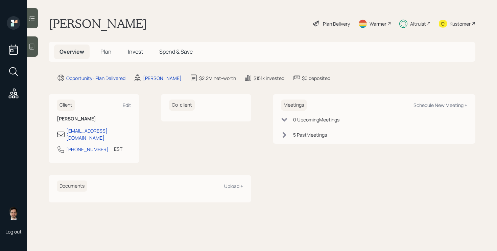 The width and height of the screenshot is (497, 251). Describe the element at coordinates (14, 232) in the screenshot. I see `div: Log out` at that location.